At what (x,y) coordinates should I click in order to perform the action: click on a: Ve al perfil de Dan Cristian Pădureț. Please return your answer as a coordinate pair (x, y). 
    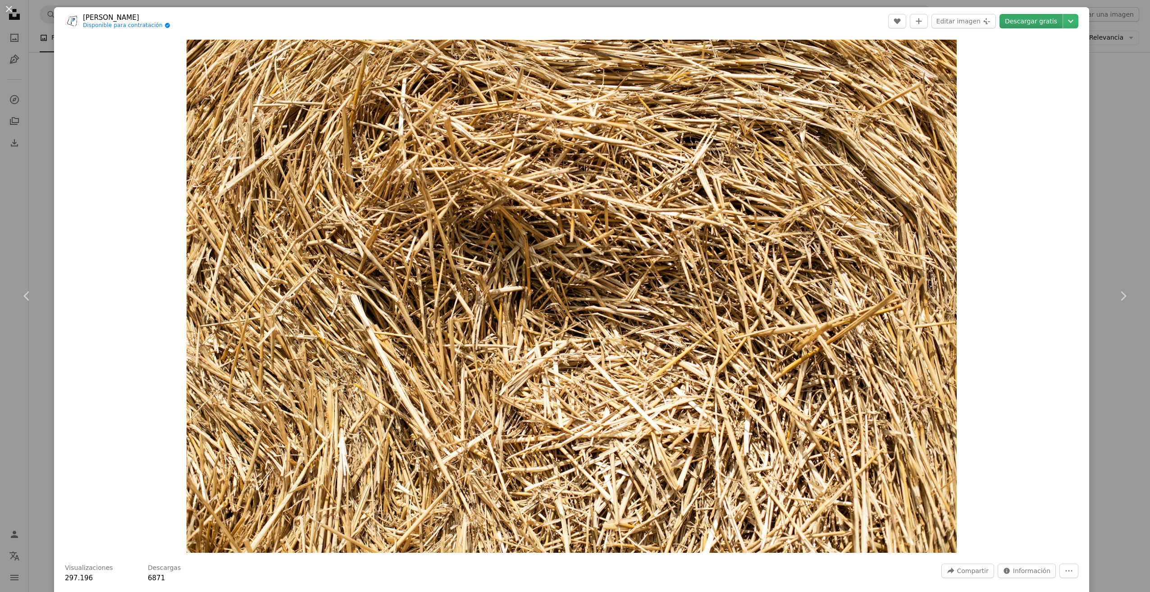
    Looking at the image, I should click on (72, 21).